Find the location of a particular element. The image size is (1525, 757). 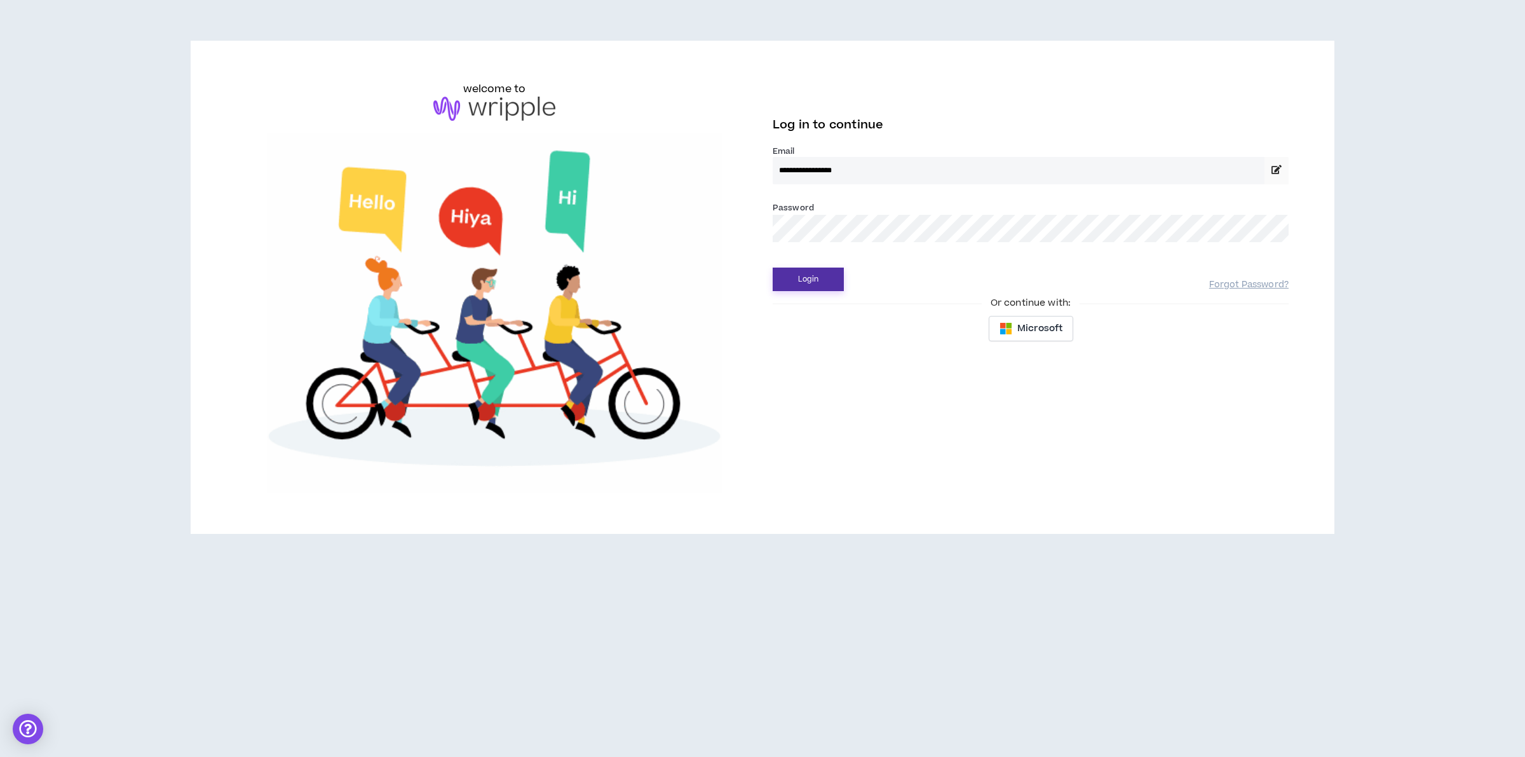

button: Microsoft is located at coordinates (1031, 328).